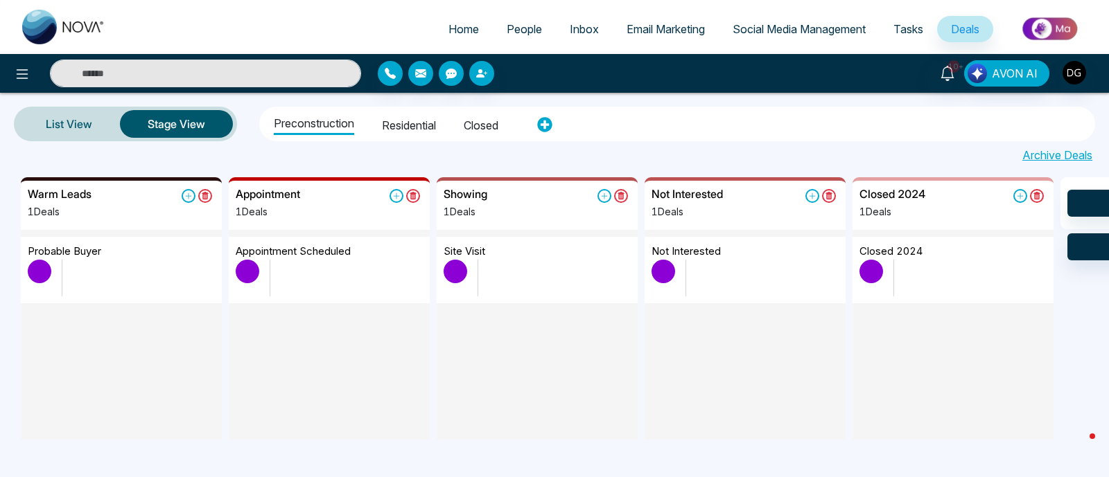 This screenshot has height=477, width=1109. Describe the element at coordinates (64, 27) in the screenshot. I see `img: Nova CRM Logo` at that location.